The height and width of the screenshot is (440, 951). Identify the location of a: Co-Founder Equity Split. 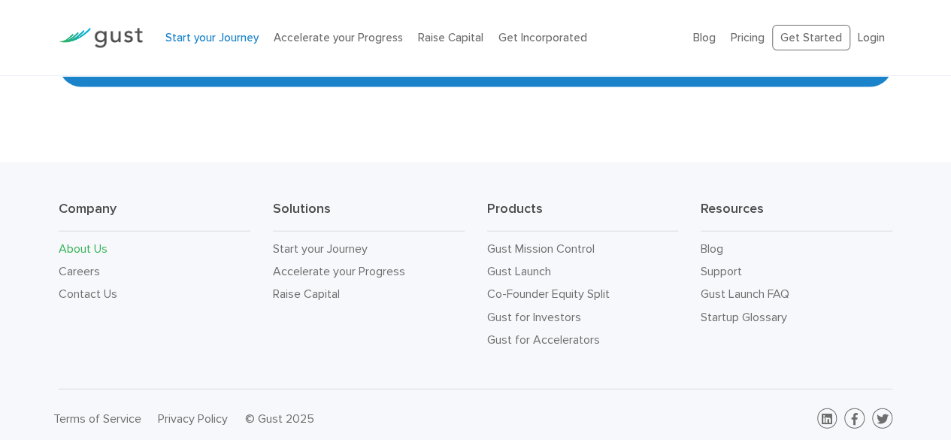
(548, 293).